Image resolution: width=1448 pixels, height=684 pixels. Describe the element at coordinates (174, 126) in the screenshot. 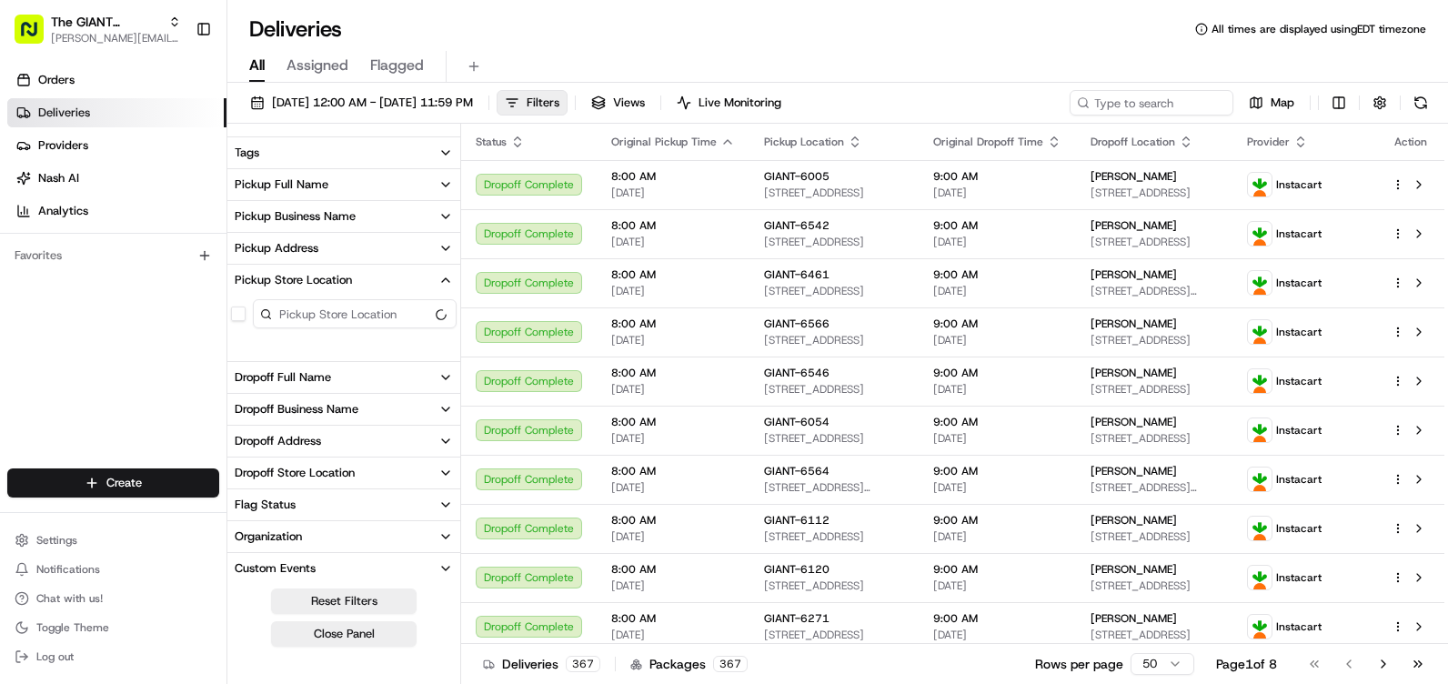

I see `input: Clear` at that location.